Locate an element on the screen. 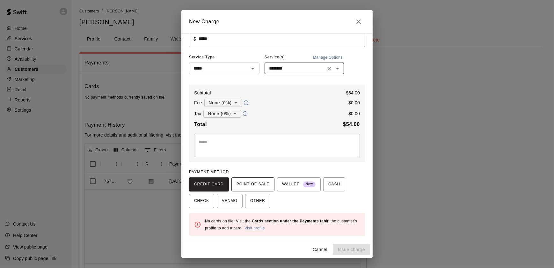  a: Visit profile is located at coordinates (255, 228).